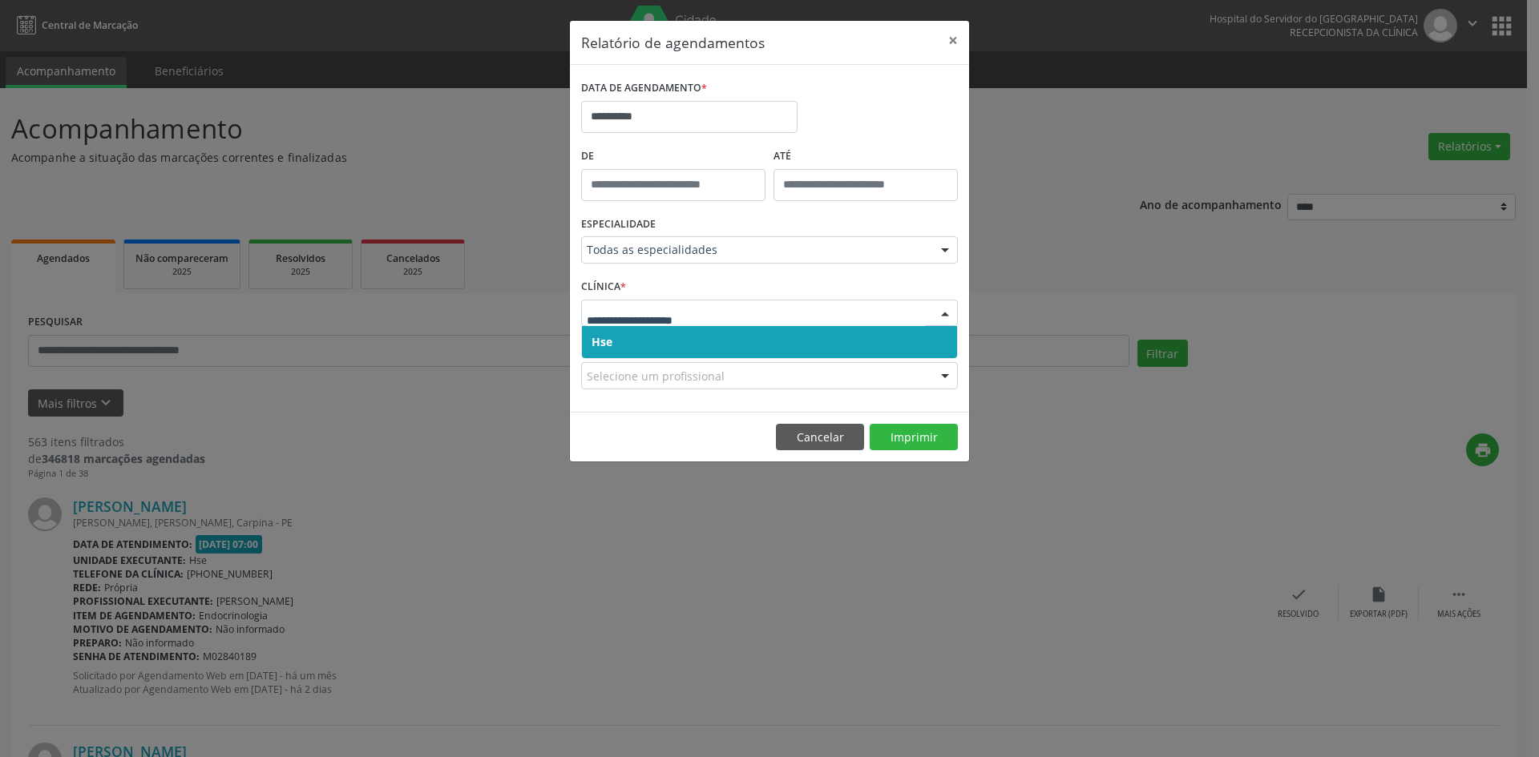  What do you see at coordinates (672, 42) in the screenshot?
I see `h5: Relatório de agendamentos` at bounding box center [672, 42].